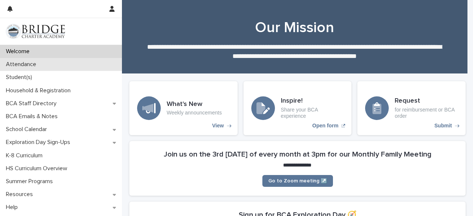  I want to click on a: Open form, so click(297, 108).